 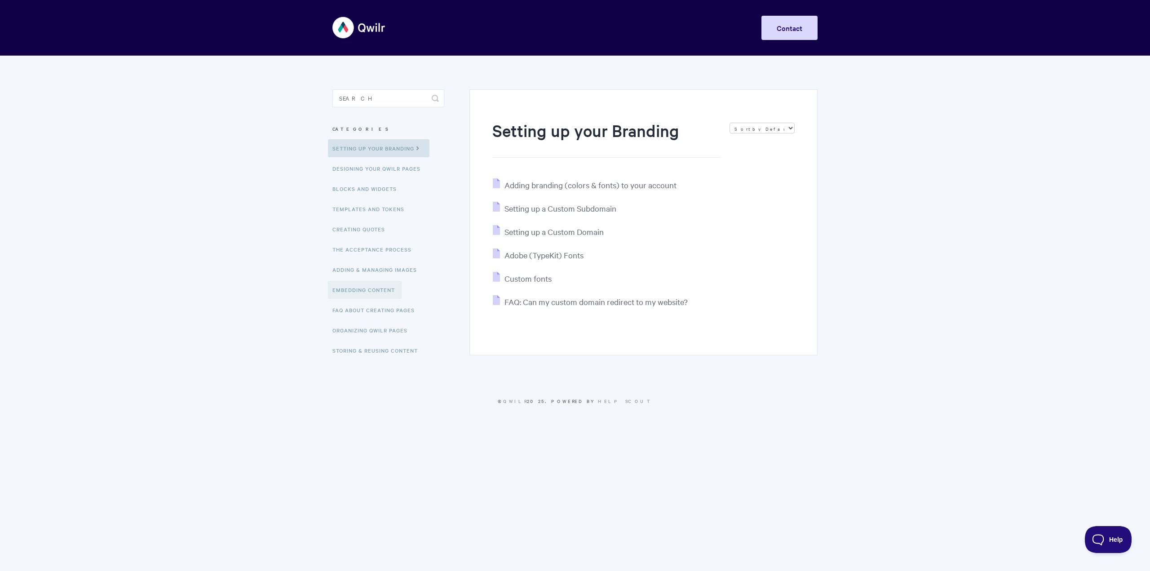 What do you see at coordinates (368, 189) in the screenshot?
I see `a: Blocks and Widgets` at bounding box center [368, 189].